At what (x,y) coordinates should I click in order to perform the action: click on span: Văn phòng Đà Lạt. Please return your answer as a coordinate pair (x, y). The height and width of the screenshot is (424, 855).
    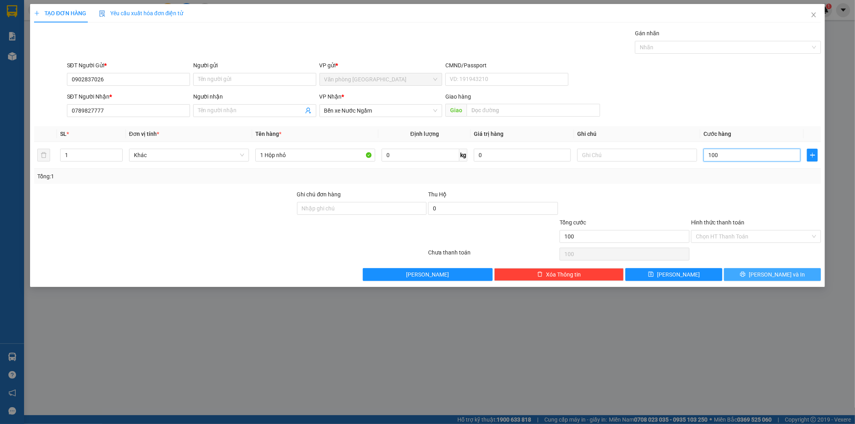
    Looking at the image, I should click on (381, 79).